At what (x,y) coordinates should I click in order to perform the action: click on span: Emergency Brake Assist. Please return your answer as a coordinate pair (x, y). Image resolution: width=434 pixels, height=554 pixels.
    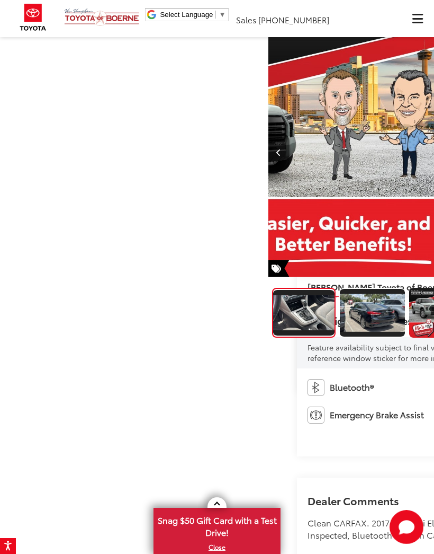
    Looking at the image, I should click on (377, 414).